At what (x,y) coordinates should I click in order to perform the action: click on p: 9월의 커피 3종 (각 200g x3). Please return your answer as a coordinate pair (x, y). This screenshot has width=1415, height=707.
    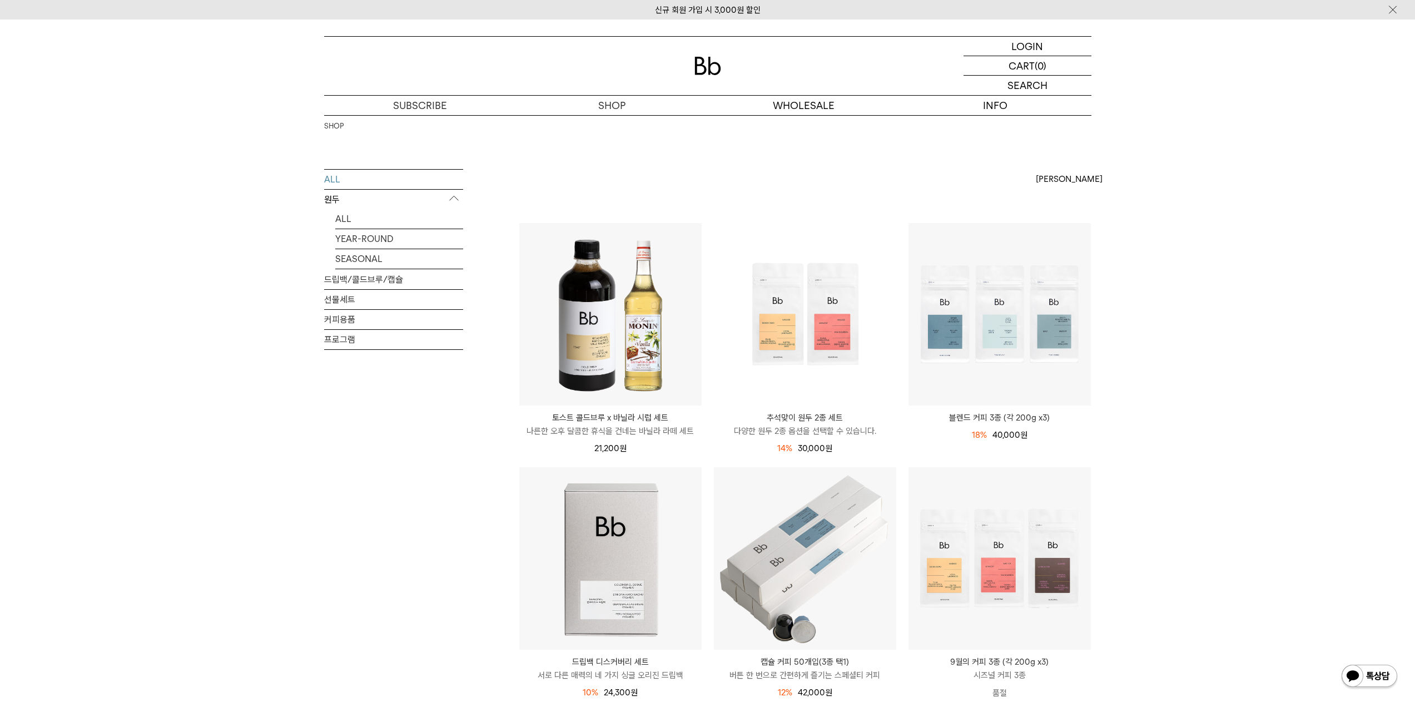
    Looking at the image, I should click on (1000, 662).